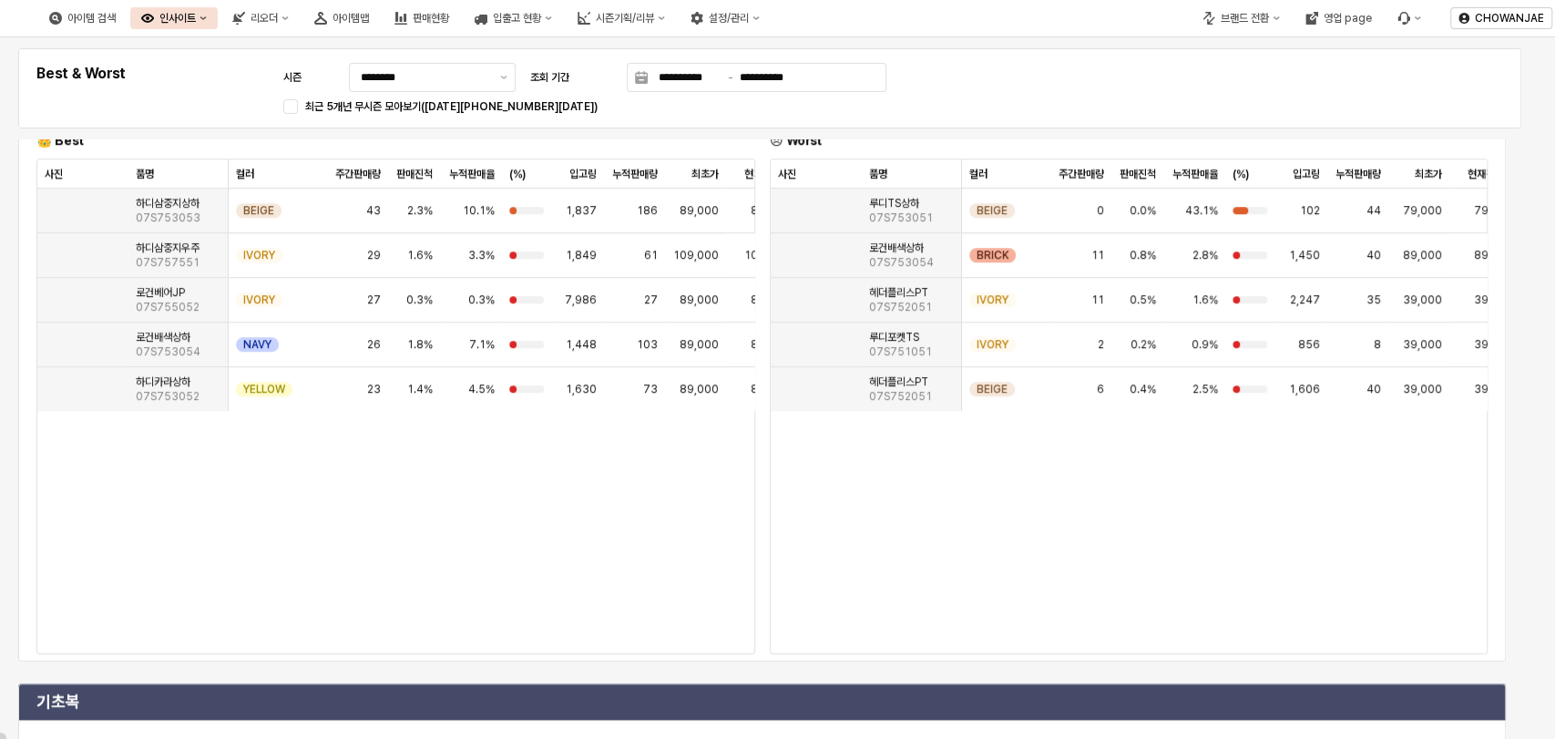  I want to click on span: YELLOW, so click(264, 389).